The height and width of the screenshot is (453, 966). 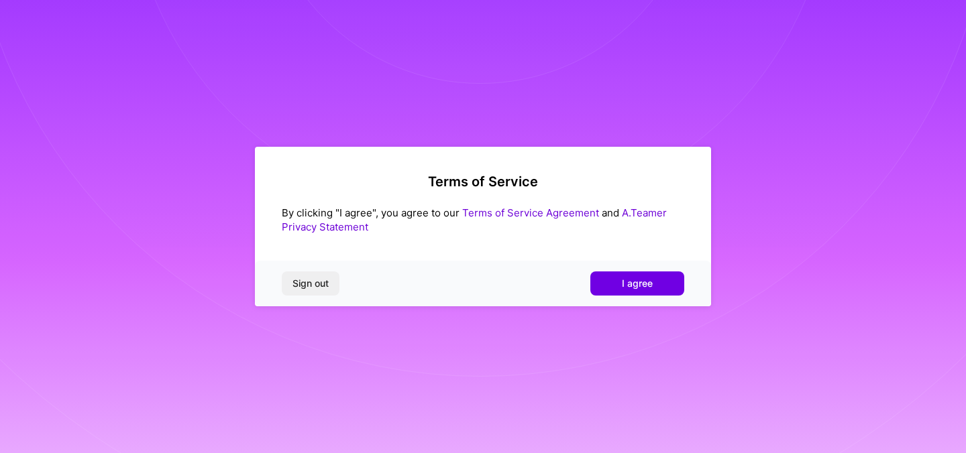 What do you see at coordinates (311, 284) in the screenshot?
I see `span: Sign out` at bounding box center [311, 284].